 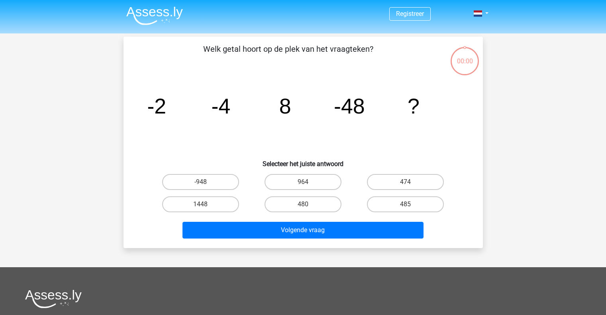 What do you see at coordinates (200, 204) in the screenshot?
I see `label: 1448` at bounding box center [200, 204].